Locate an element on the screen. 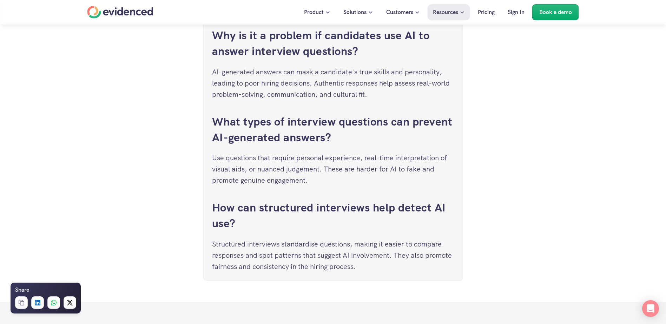 Image resolution: width=666 pixels, height=324 pixels. a: Why is it a problem if candidates use AI to answer interview questions? is located at coordinates (322, 43).